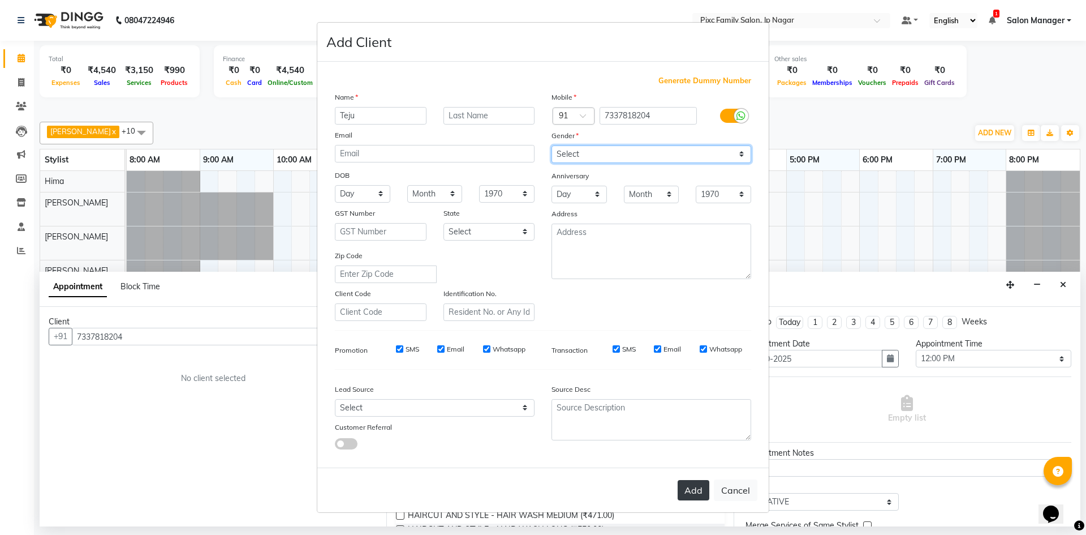  What do you see at coordinates (349, 256) in the screenshot?
I see `label: Zip Code` at bounding box center [349, 256].